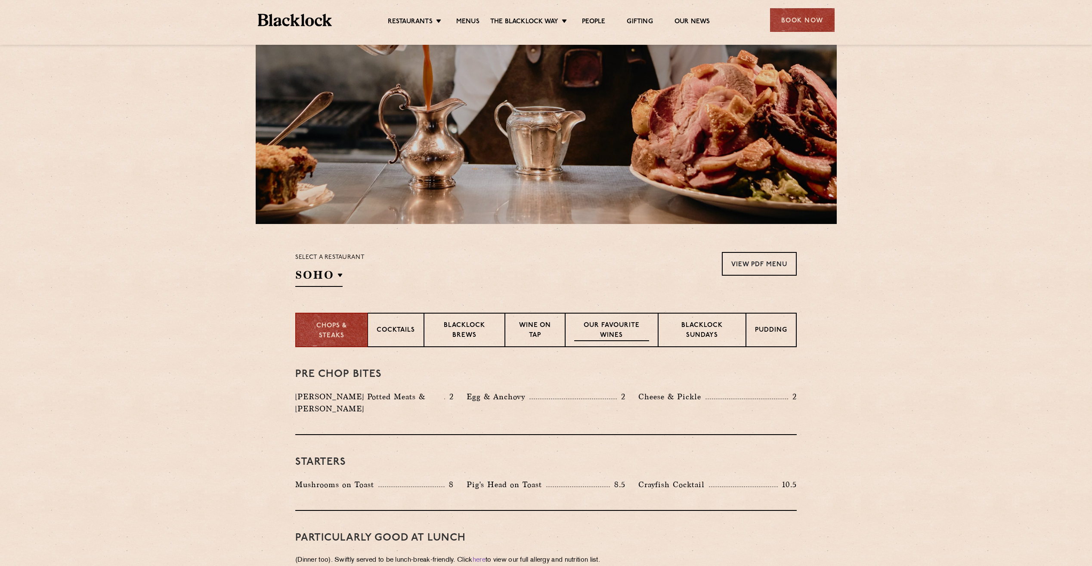  What do you see at coordinates (464, 331) in the screenshot?
I see `p: Blacklock Brews` at bounding box center [464, 331].